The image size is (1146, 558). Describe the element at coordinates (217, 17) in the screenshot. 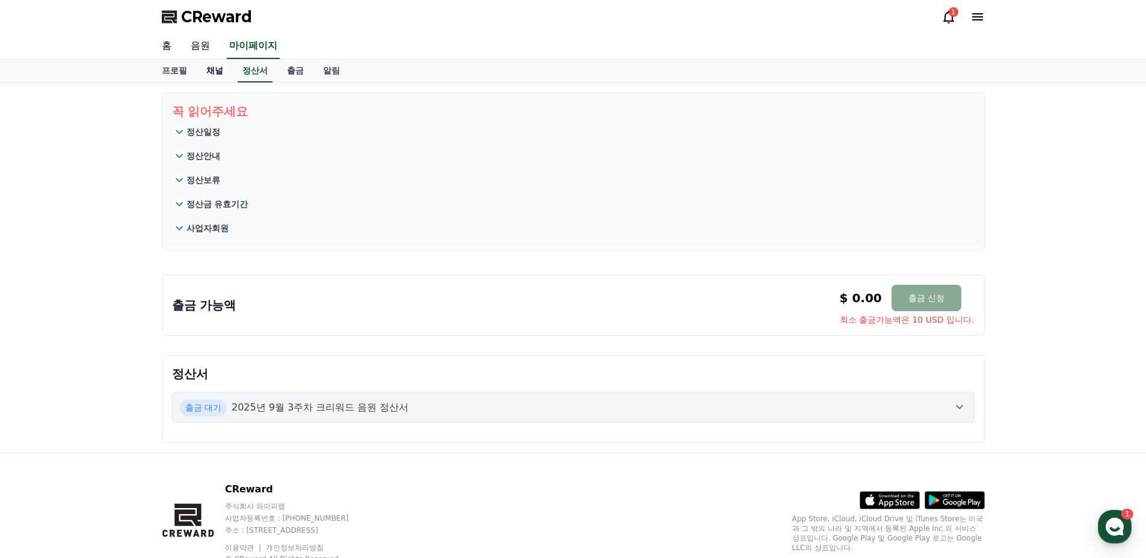

I see `span: CReward` at that location.